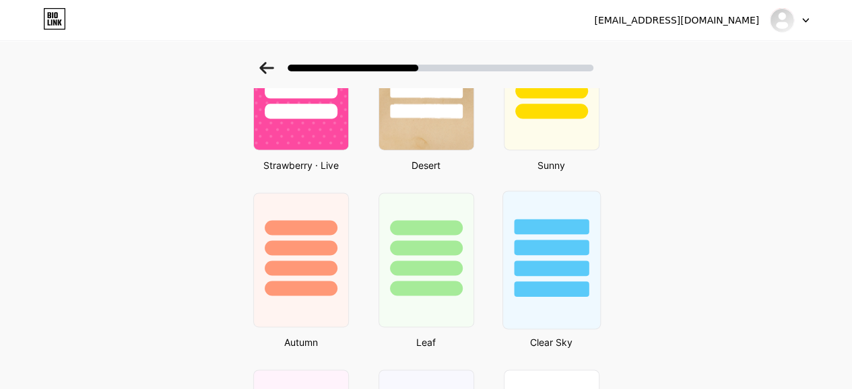  I want to click on div: Sunny, so click(552, 165).